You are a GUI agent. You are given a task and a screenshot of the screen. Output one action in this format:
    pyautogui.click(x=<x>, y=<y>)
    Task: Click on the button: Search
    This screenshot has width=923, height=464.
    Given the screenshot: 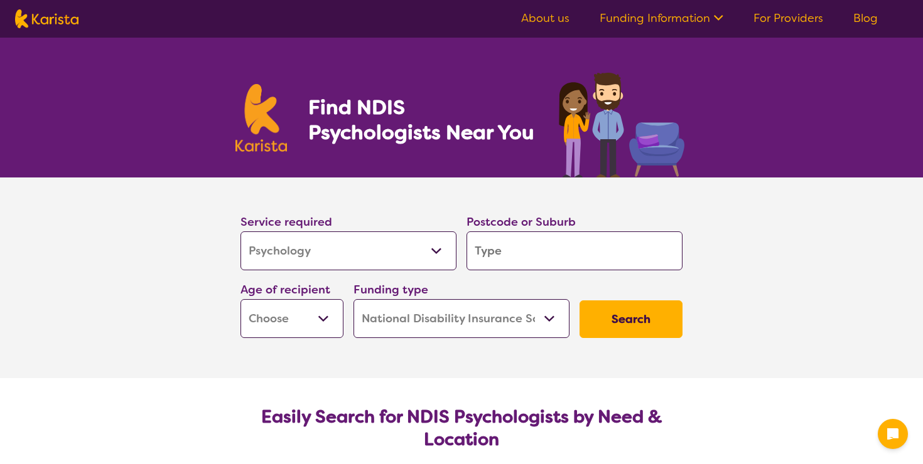 What is the action you would take?
    pyautogui.click(x=631, y=319)
    